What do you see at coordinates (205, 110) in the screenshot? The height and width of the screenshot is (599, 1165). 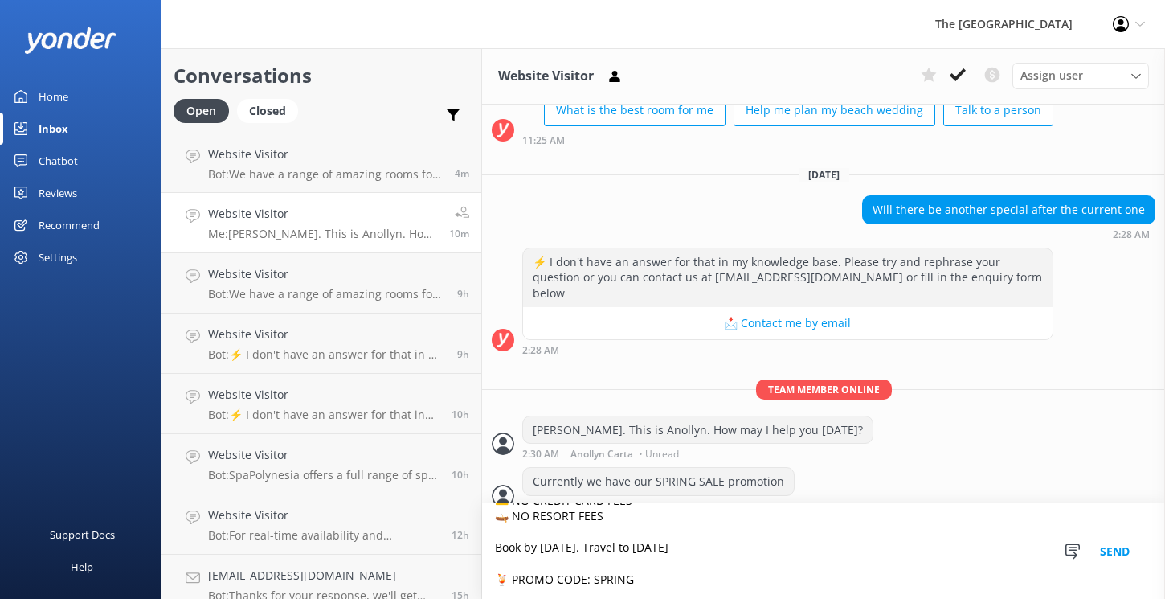 I see `a: Open` at bounding box center [205, 110].